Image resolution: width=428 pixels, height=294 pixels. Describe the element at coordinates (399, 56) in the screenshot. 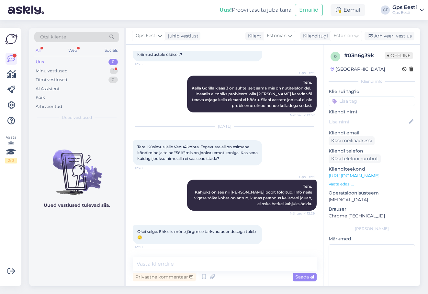

I see `span: Offline` at that location.